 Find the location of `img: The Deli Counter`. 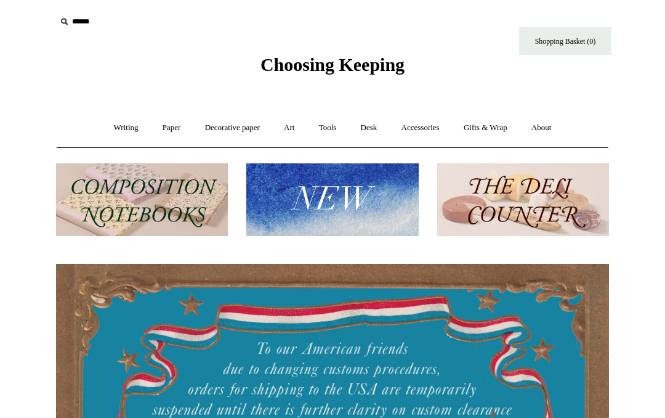

img: The Deli Counter is located at coordinates (523, 200).